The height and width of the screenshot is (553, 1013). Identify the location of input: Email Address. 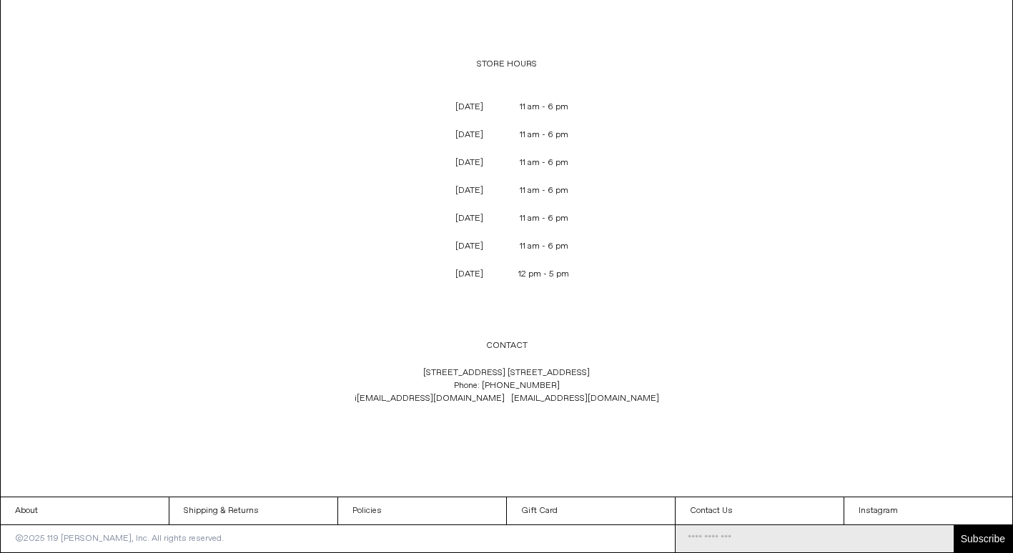
(814, 539).